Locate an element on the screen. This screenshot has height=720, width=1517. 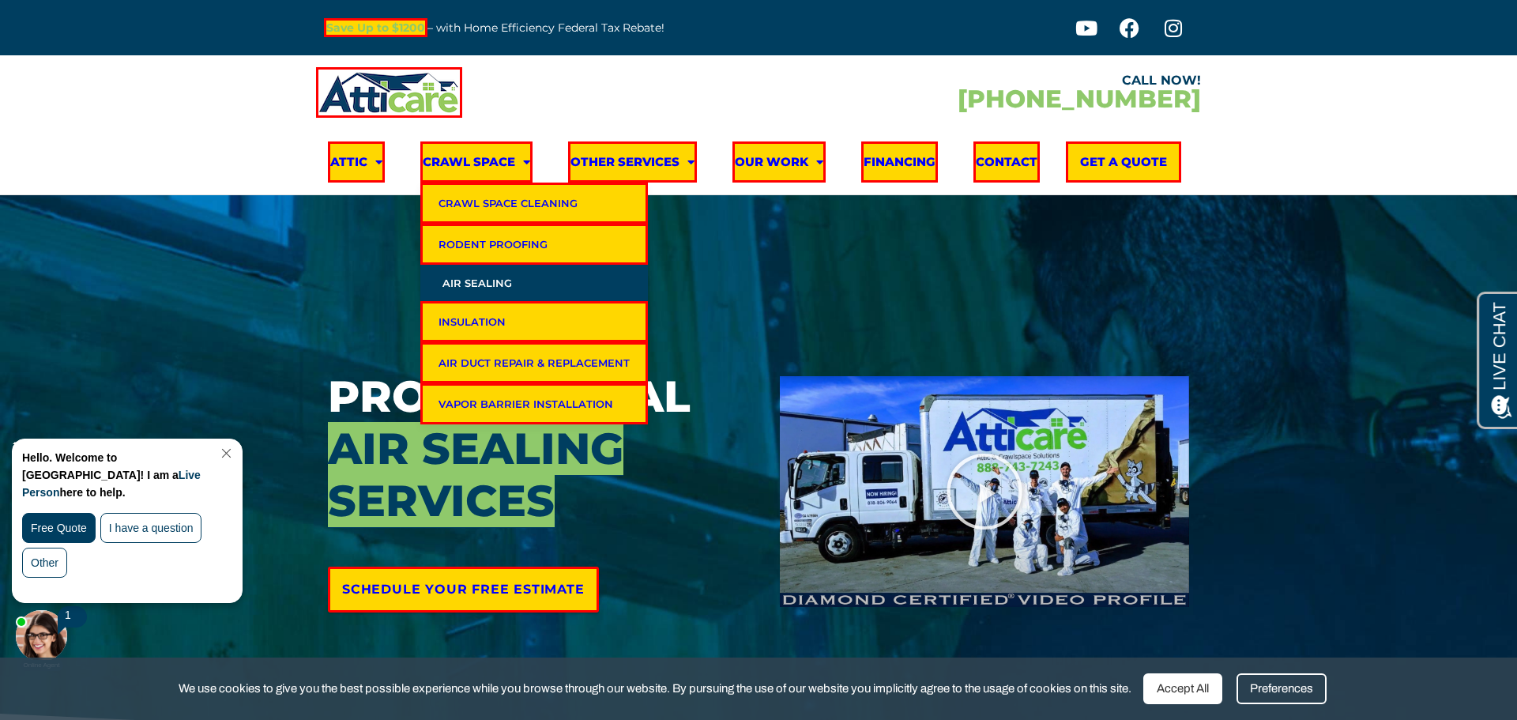
font: Live Person is located at coordinates (104, 49).